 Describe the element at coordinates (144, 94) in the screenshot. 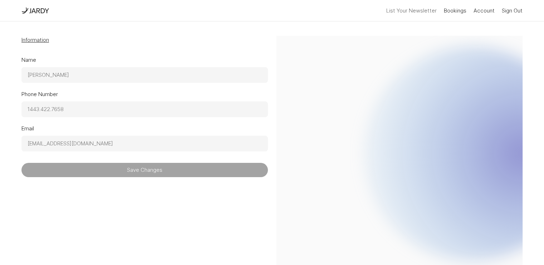

I see `p: Phone Number` at that location.